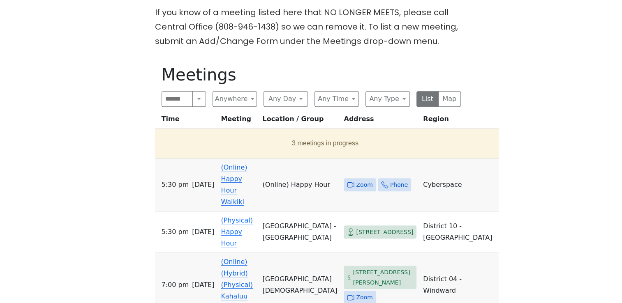 The height and width of the screenshot is (303, 622). I want to click on td: Cyberspace, so click(459, 185).